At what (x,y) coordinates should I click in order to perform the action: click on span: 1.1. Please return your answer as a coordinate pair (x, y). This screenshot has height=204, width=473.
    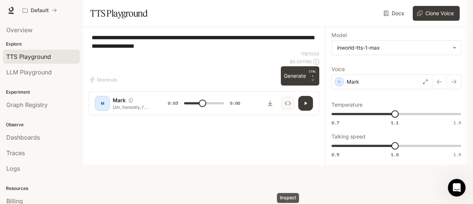
    Looking at the image, I should click on (395, 122).